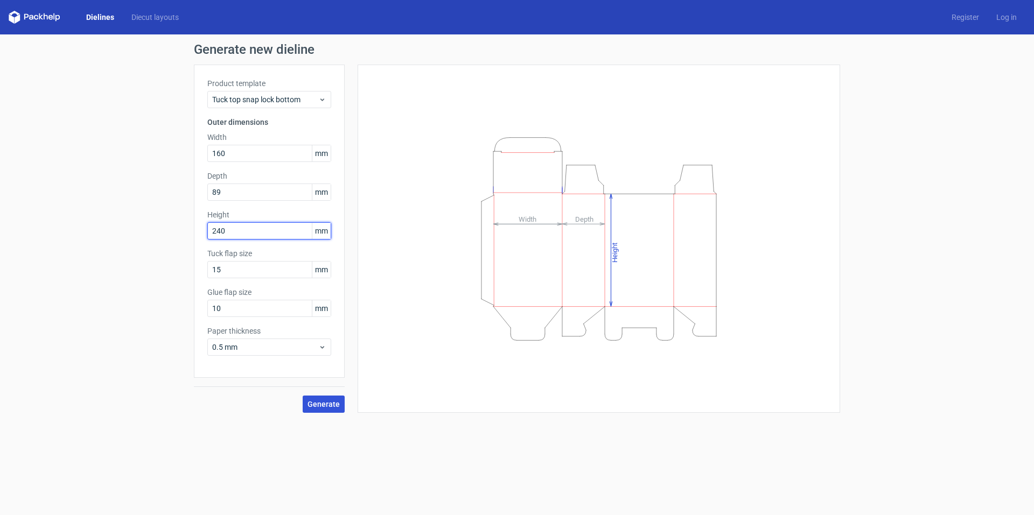 The height and width of the screenshot is (515, 1034). I want to click on span: 0.5 mm, so click(265, 347).